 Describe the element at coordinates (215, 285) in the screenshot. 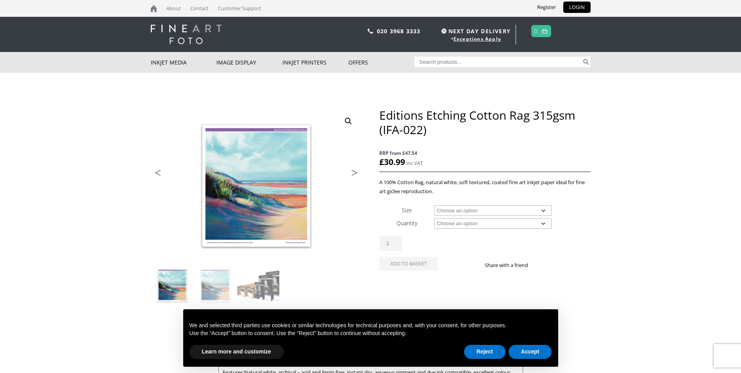

I see `img: Editions Etching Cotton Rag 315gsm (IFA-022) - Image 2` at that location.